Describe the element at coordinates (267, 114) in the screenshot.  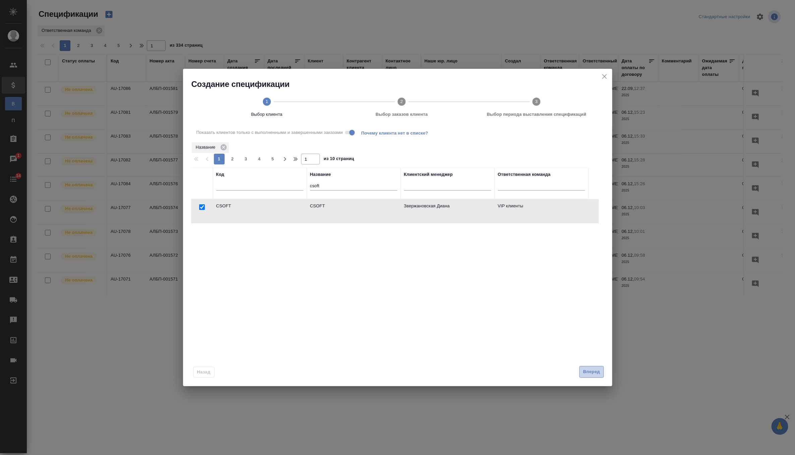
I see `span: Выбор клиента` at that location.